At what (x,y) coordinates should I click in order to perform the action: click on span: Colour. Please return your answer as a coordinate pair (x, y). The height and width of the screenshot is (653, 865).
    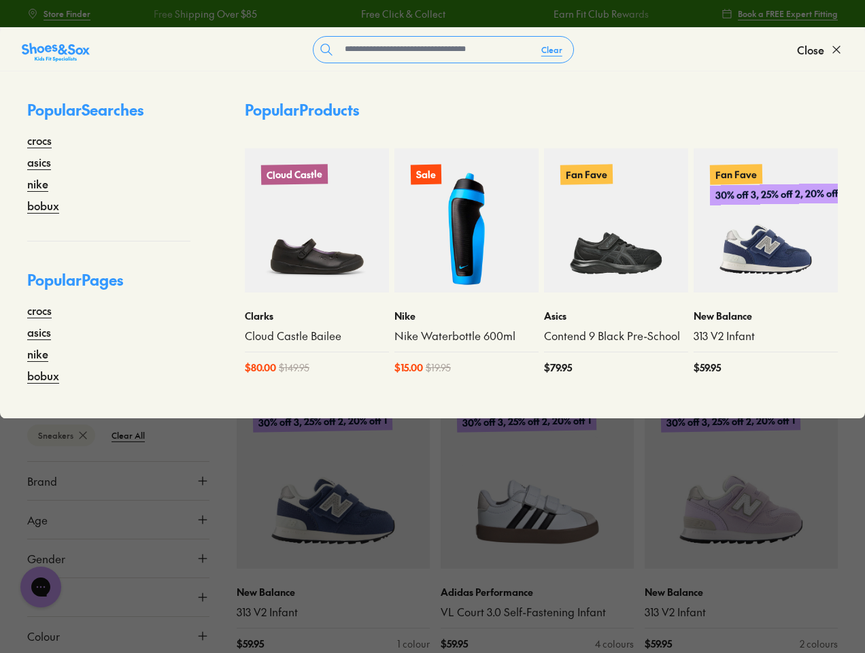
    Looking at the image, I should click on (44, 636).